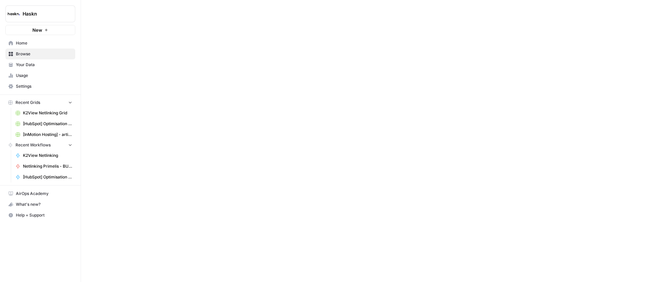  Describe the element at coordinates (44, 113) in the screenshot. I see `a: K2View Netlinking Grid` at that location.